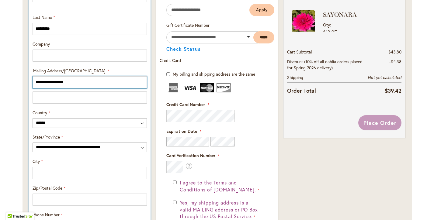 The width and height of the screenshot is (434, 220). I want to click on span: $43.80, so click(394, 52).